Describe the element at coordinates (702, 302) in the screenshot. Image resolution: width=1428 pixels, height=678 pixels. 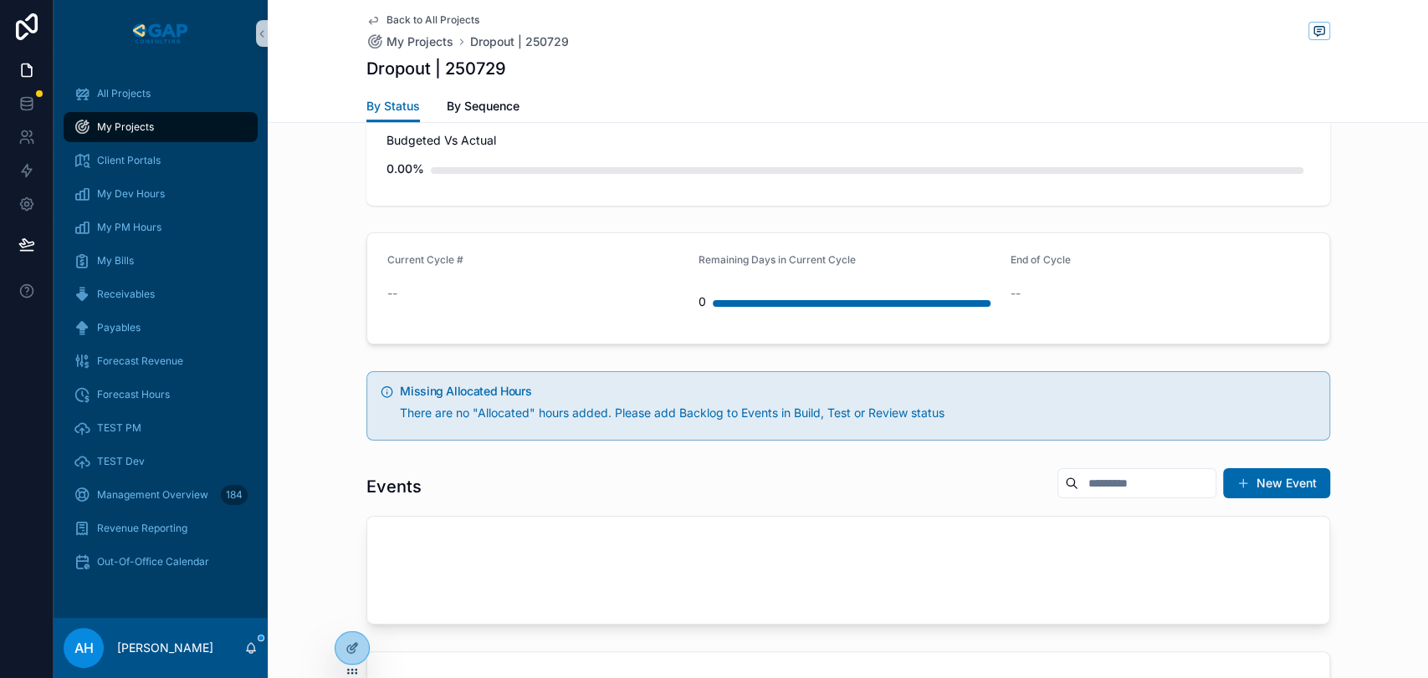
I see `div: 0` at that location.